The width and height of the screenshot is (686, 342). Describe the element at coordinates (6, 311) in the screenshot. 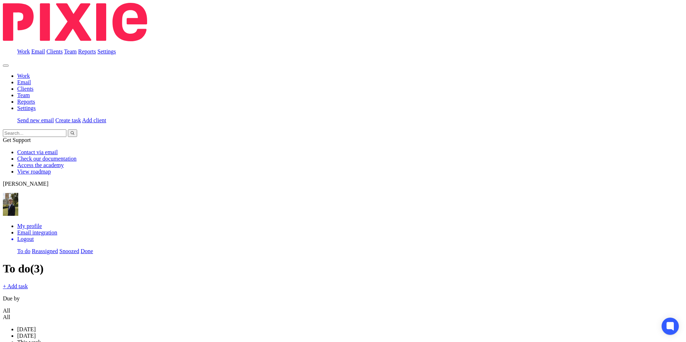

I see `span: All` at that location.